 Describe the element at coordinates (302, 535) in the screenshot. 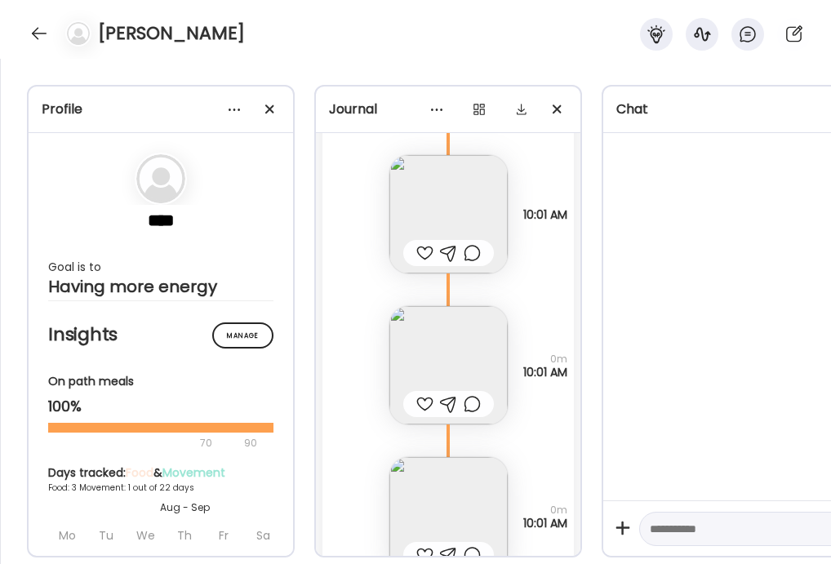

I see `div: Su` at that location.